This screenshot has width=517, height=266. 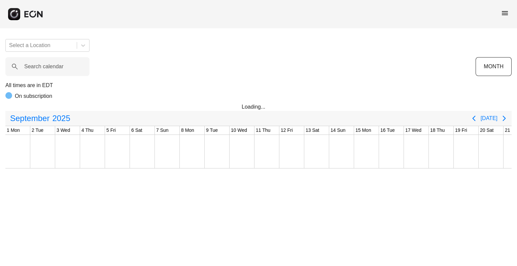 What do you see at coordinates (87, 130) in the screenshot?
I see `div: 4 Thu` at bounding box center [87, 130].